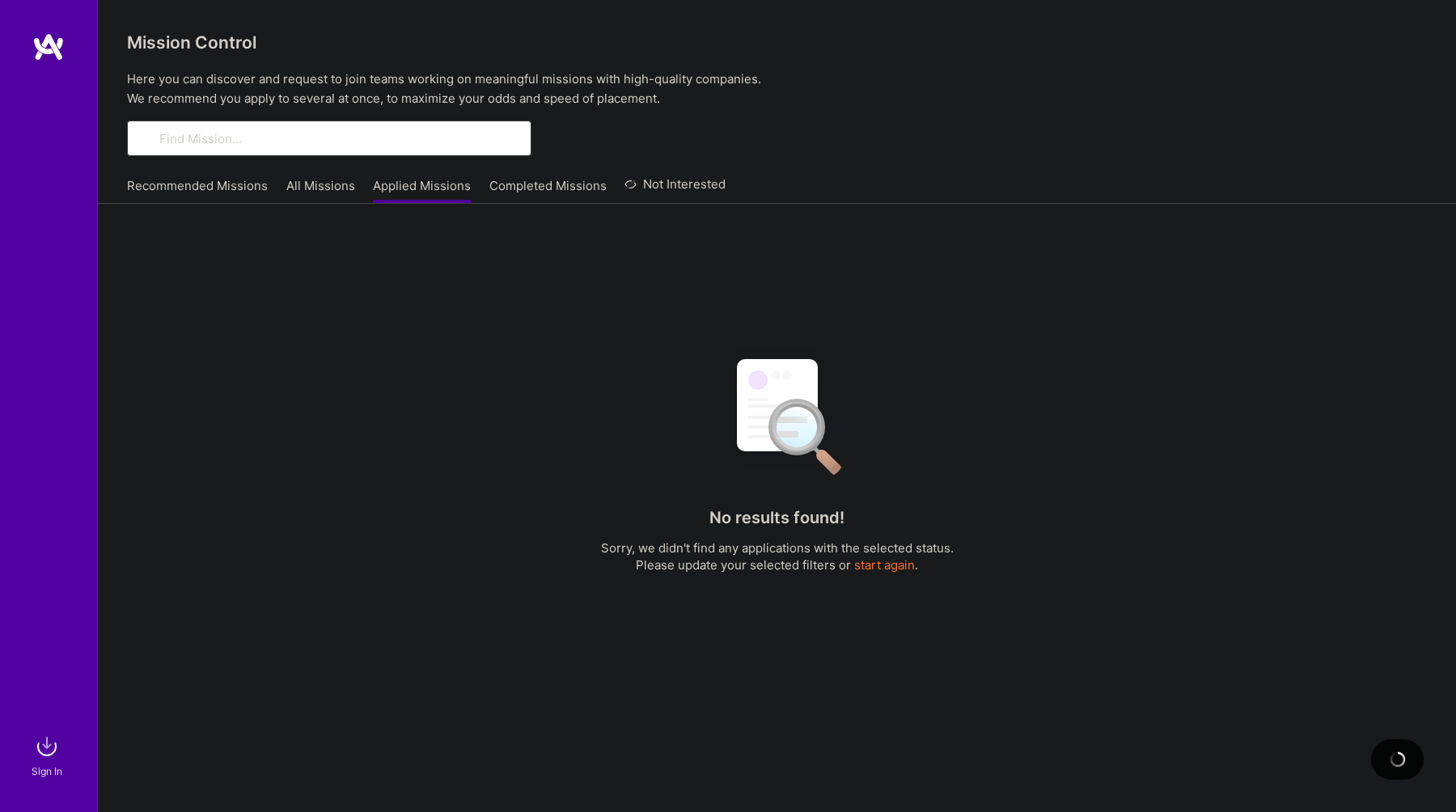 The height and width of the screenshot is (812, 1456). I want to click on p: Sorry, we didn't find any applications with the selected status., so click(777, 548).